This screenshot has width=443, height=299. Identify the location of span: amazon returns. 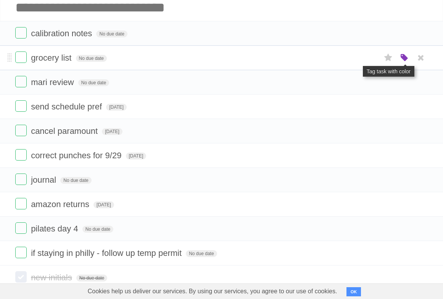
(61, 204).